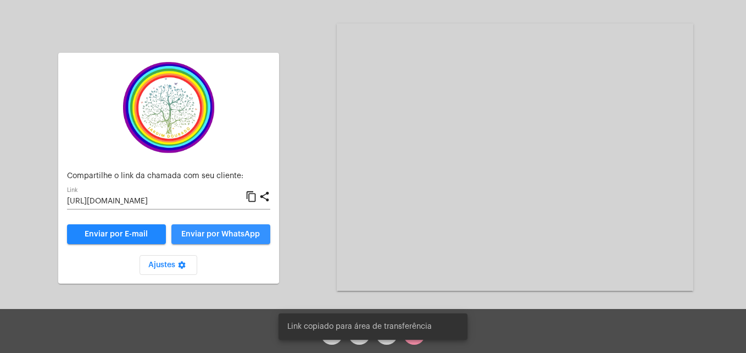  What do you see at coordinates (168, 265) in the screenshot?
I see `span: Ajustes` at bounding box center [168, 265].